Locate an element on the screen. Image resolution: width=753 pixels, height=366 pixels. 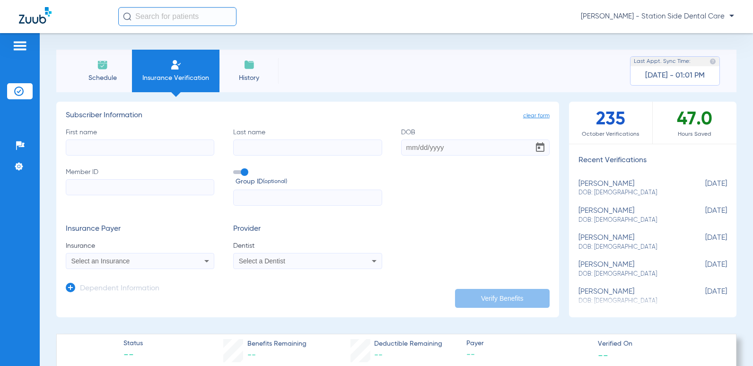
input: DOBOpen calendar is located at coordinates (475, 148).